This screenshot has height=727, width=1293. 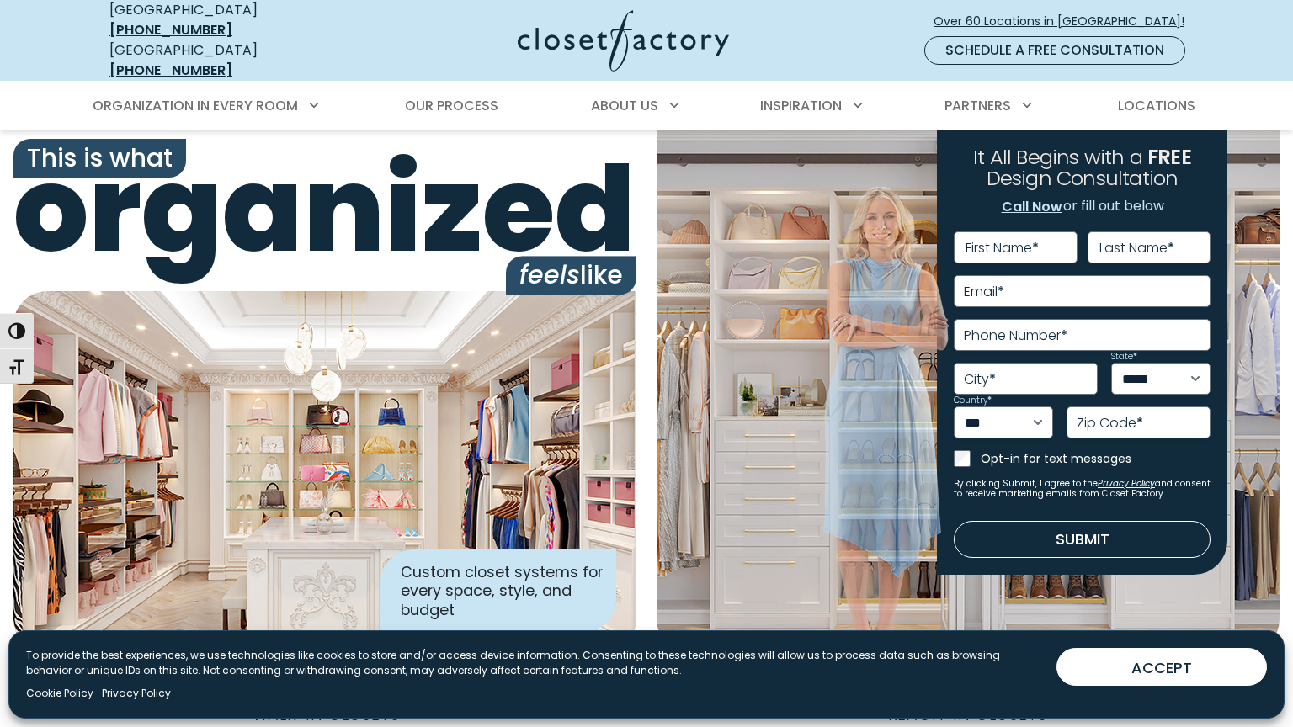 I want to click on span: Locations, so click(x=1156, y=105).